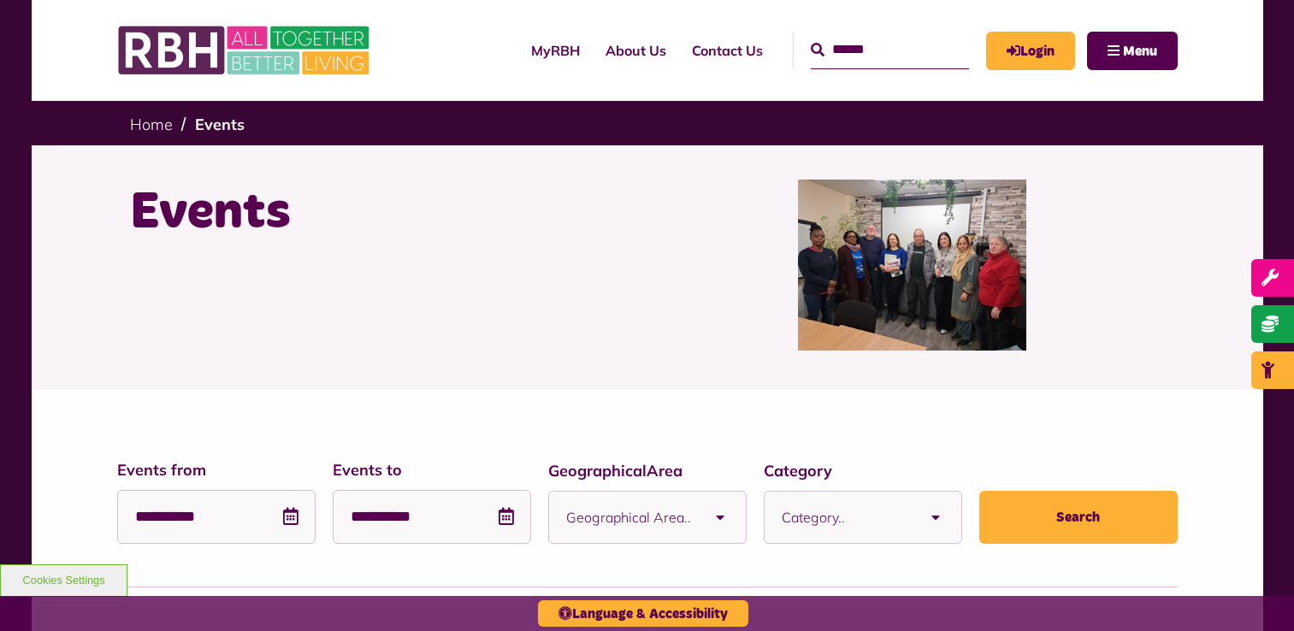 Image resolution: width=1294 pixels, height=631 pixels. Describe the element at coordinates (220, 124) in the screenshot. I see `a: Events` at that location.